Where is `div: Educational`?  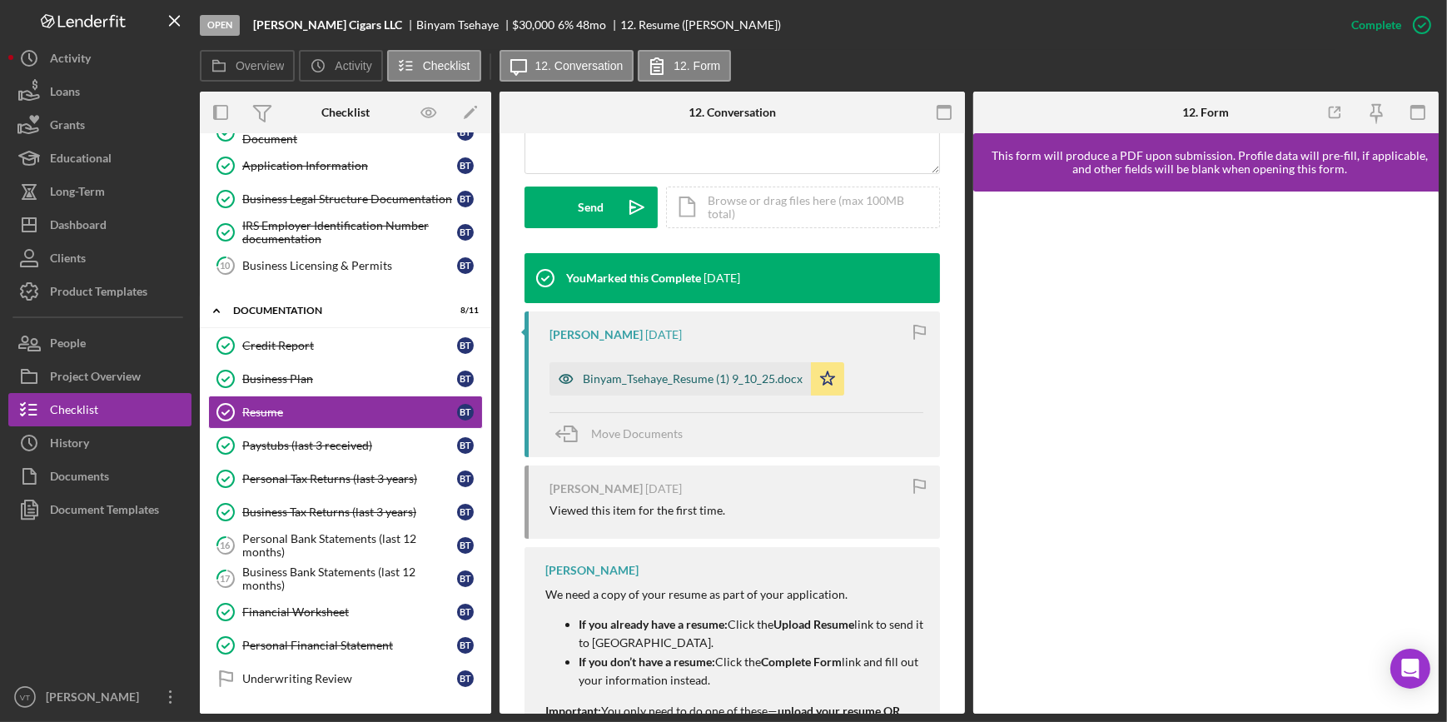 div: Educational is located at coordinates (81, 160).